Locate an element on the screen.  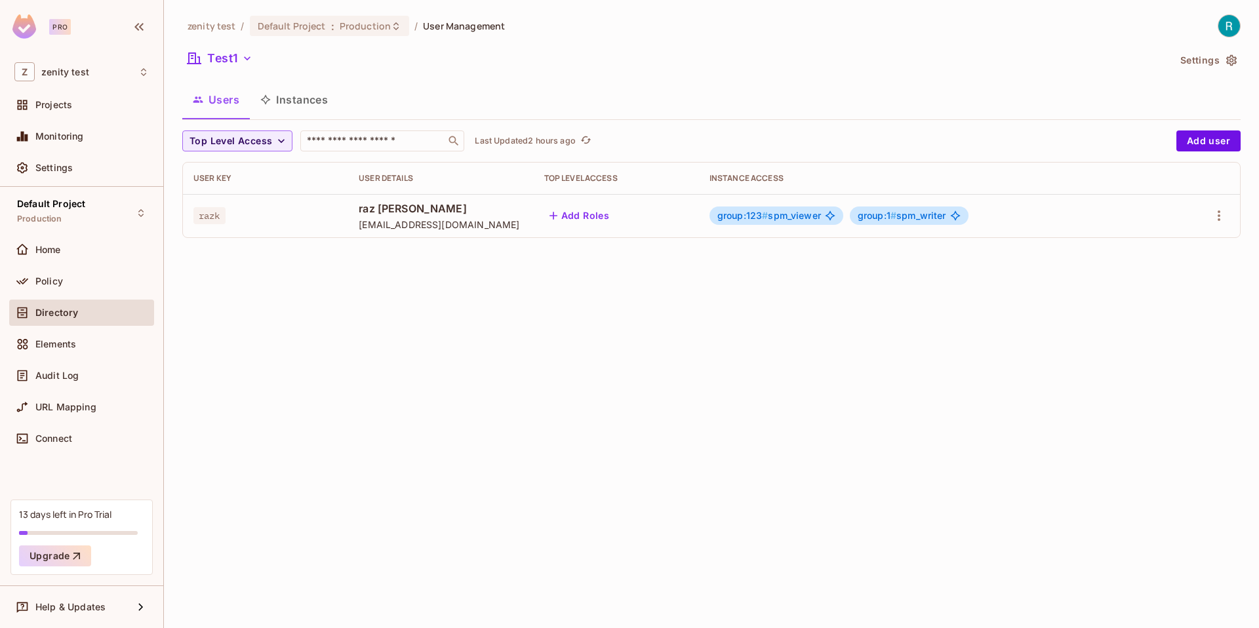
div: User Details is located at coordinates (441, 178).